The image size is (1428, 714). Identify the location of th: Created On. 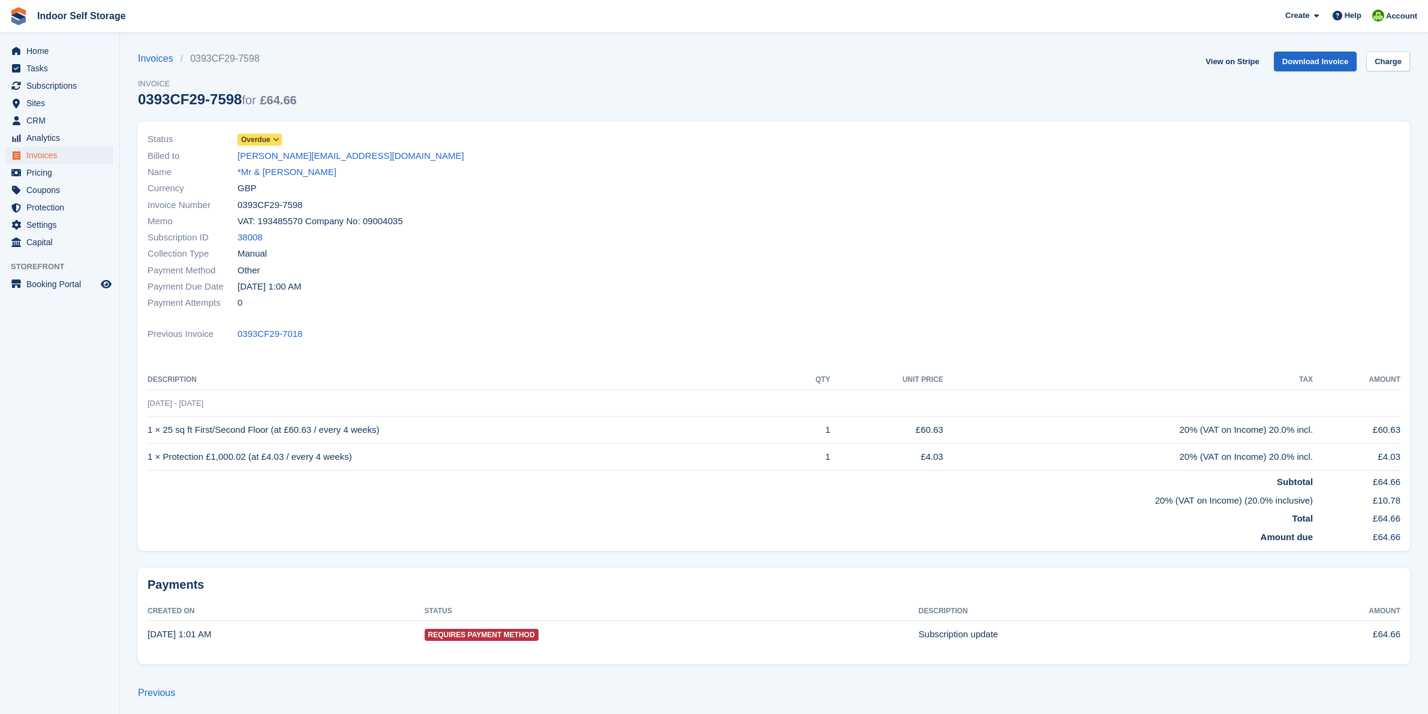
(286, 612).